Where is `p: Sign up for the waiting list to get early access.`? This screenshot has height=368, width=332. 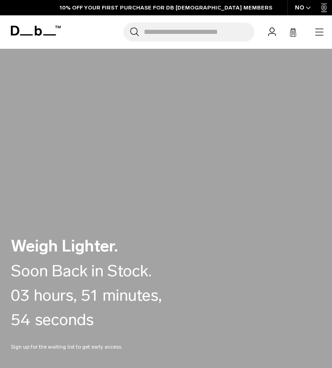
p: Sign up for the waiting list to get early access. is located at coordinates (85, 342).